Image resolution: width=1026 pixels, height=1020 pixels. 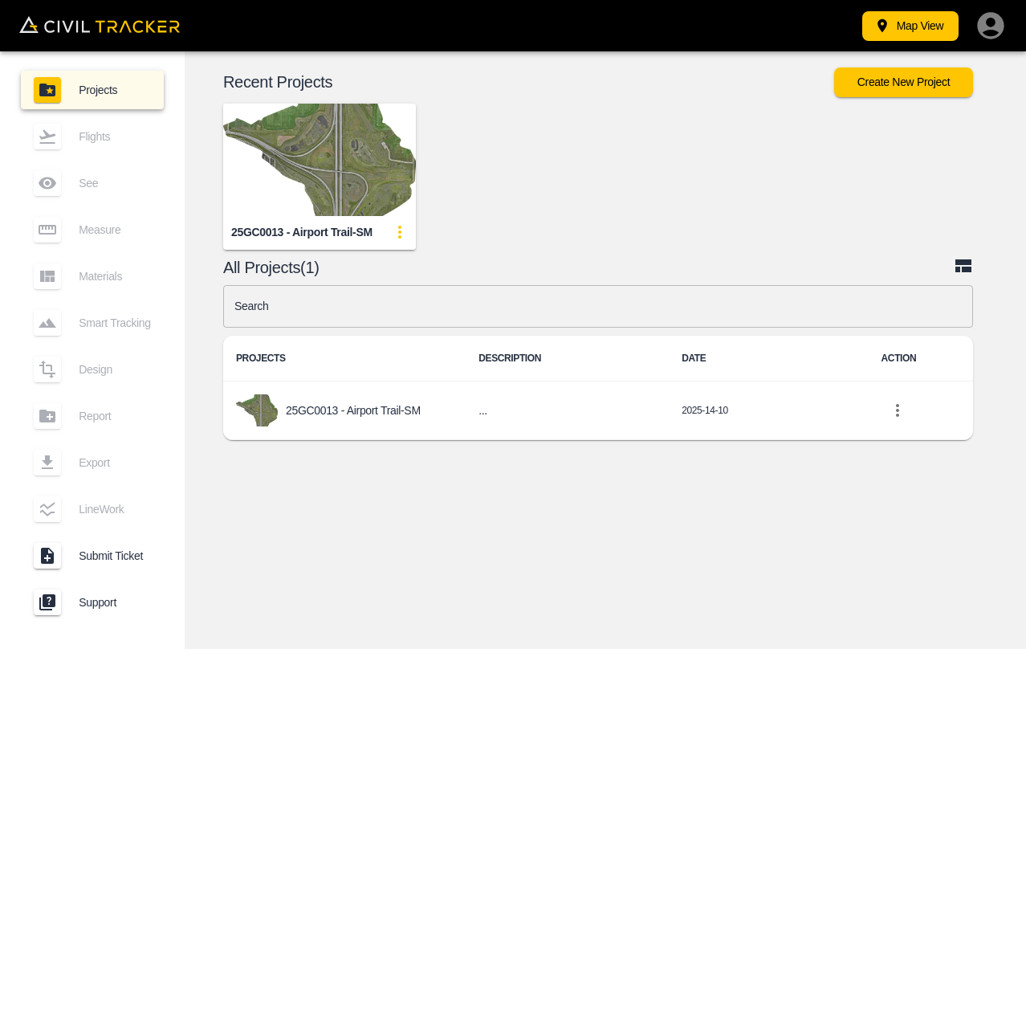 I want to click on span: Support, so click(x=115, y=602).